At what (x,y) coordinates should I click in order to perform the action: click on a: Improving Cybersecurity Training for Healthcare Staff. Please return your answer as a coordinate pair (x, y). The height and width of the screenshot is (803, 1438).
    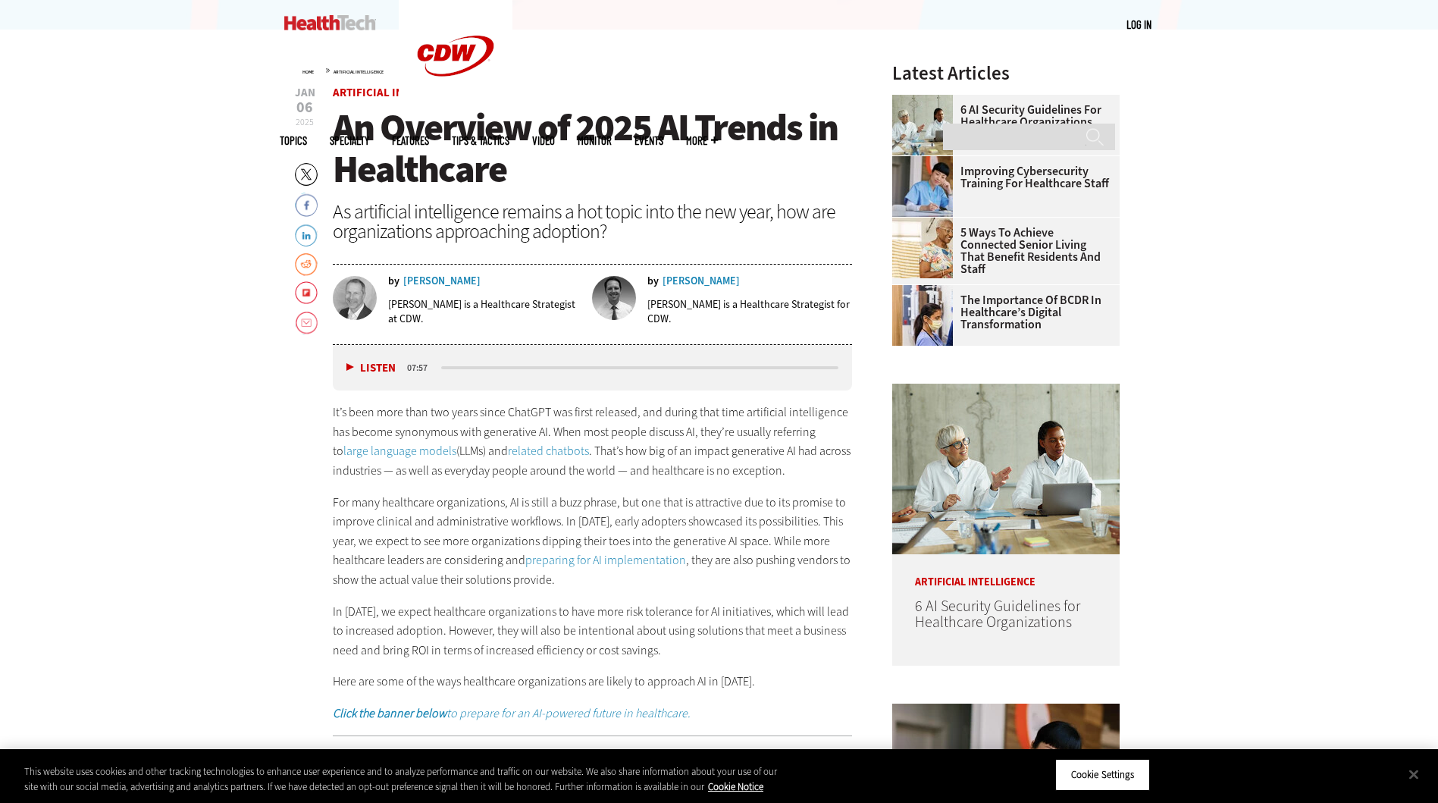
    Looking at the image, I should click on (1002, 177).